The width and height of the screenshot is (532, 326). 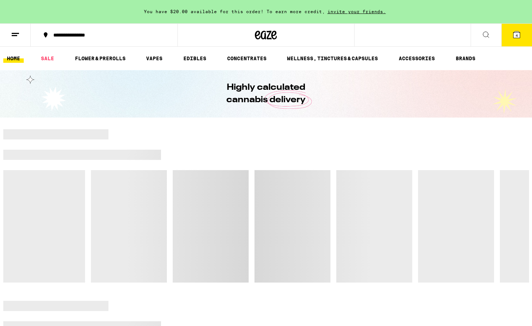 What do you see at coordinates (14, 58) in the screenshot?
I see `a: HOME` at bounding box center [14, 58].